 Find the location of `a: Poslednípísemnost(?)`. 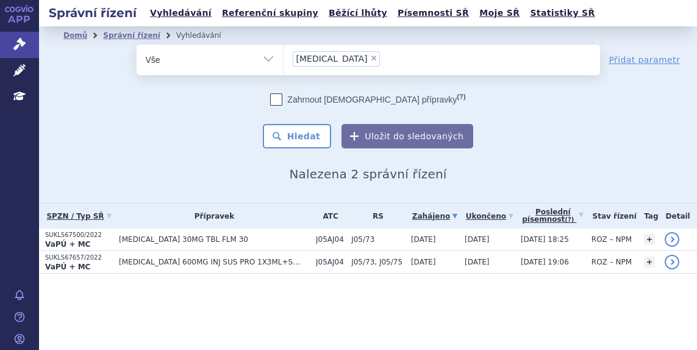

a: Poslednípísemnost(?) is located at coordinates (553, 215).